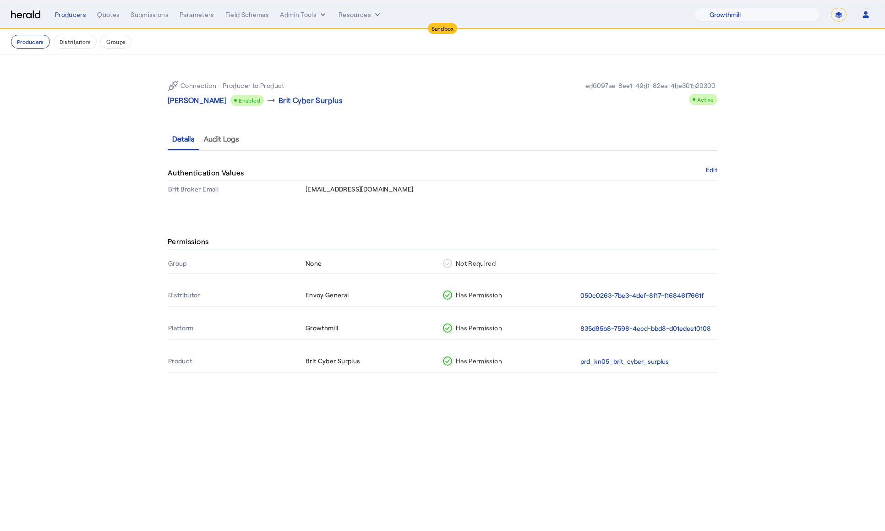 This screenshot has height=531, width=885. Describe the element at coordinates (236, 263) in the screenshot. I see `th: Group` at that location.